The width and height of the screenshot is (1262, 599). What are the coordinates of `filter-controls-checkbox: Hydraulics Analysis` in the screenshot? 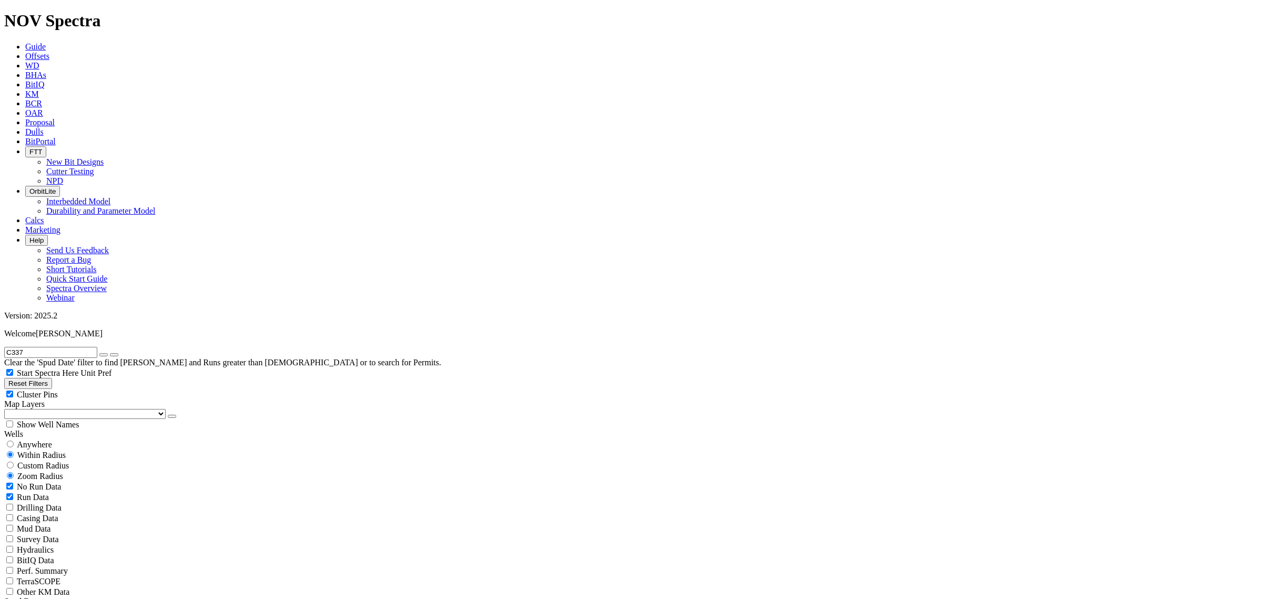 It's located at (631, 549).